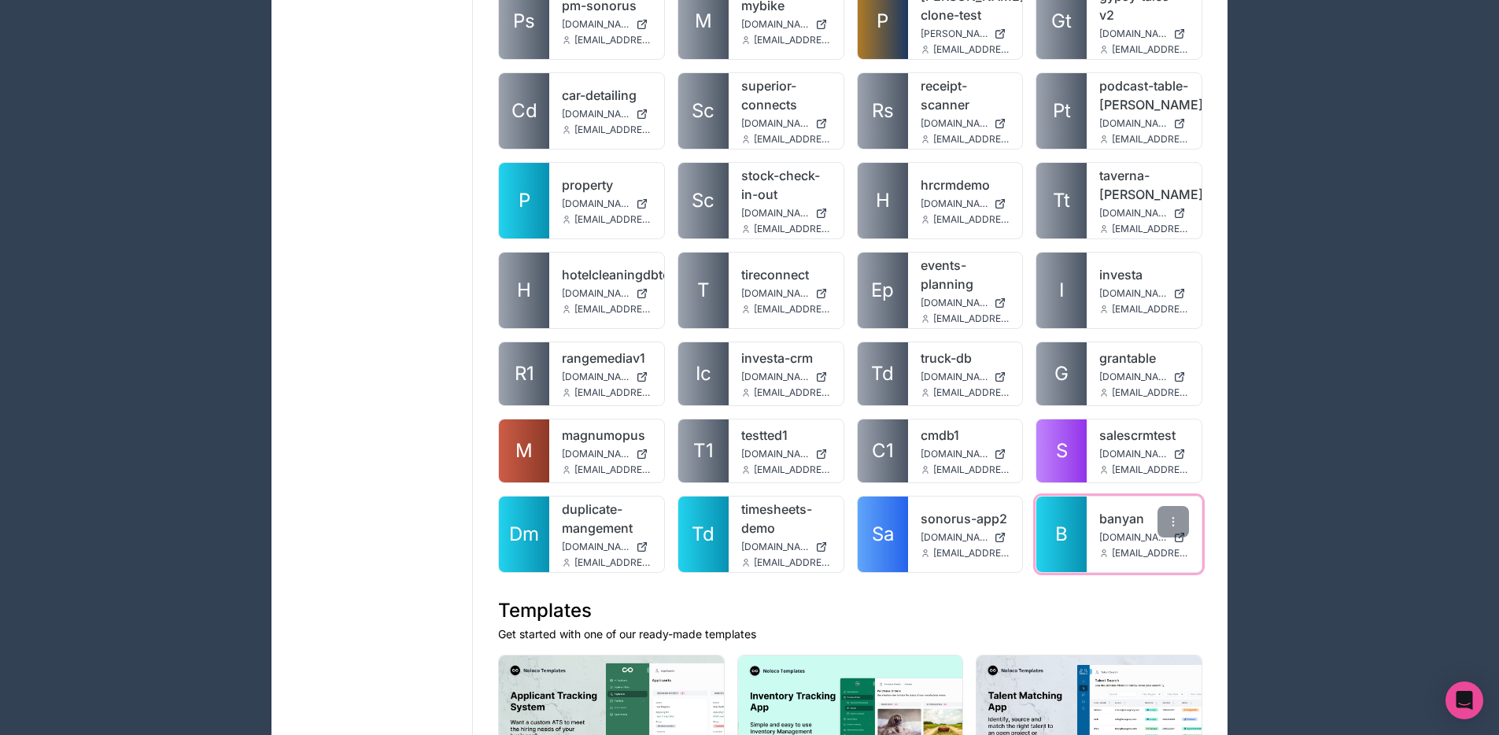 The image size is (1499, 735). Describe the element at coordinates (883, 374) in the screenshot. I see `a: Td` at that location.